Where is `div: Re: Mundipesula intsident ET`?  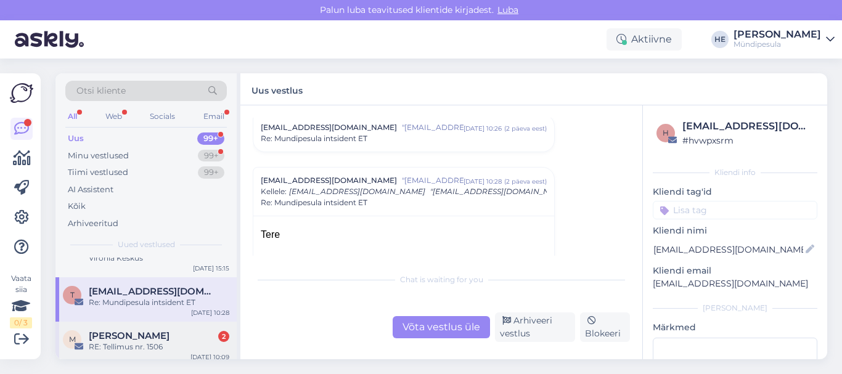 div: Re: Mundipesula intsident ET is located at coordinates (159, 303).